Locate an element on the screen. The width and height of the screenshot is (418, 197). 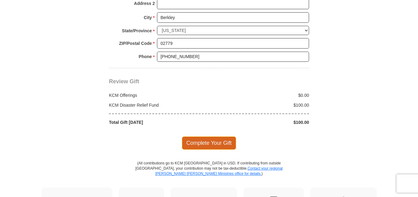
div: KCM Disaster Relief Fund is located at coordinates (157, 105).